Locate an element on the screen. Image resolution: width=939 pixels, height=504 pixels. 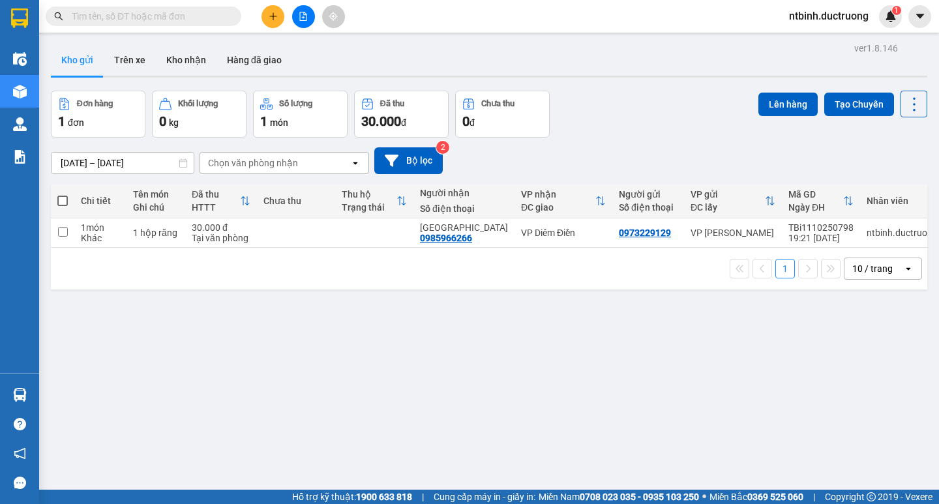
span: kg is located at coordinates (173, 123).